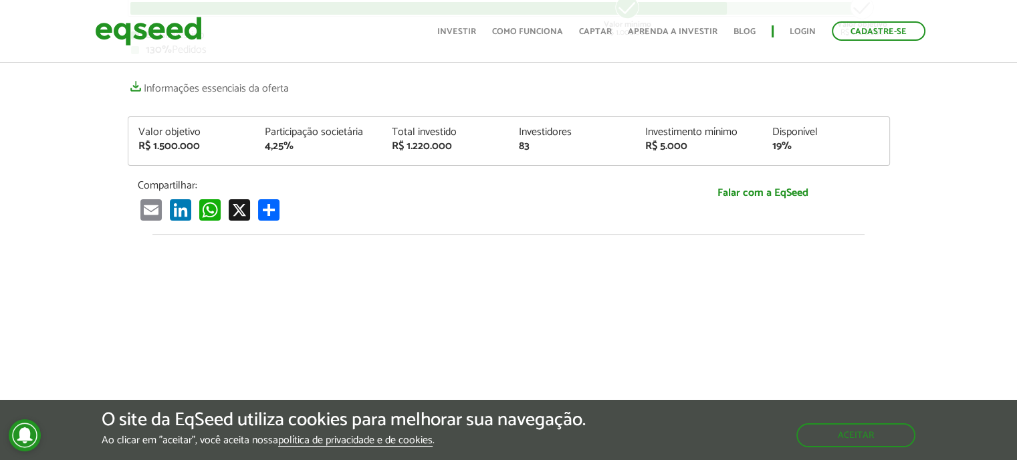 Image resolution: width=1017 pixels, height=460 pixels. Describe the element at coordinates (572, 146) in the screenshot. I see `div: 83` at that location.